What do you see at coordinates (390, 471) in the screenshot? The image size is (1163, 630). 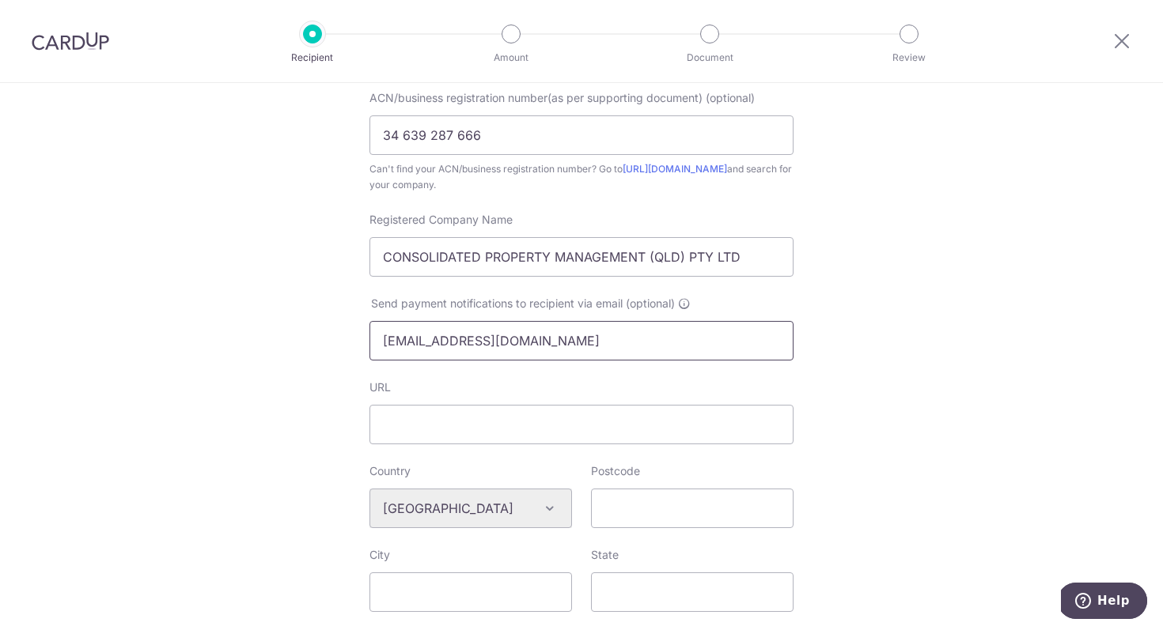 I see `label: Country` at bounding box center [390, 471].